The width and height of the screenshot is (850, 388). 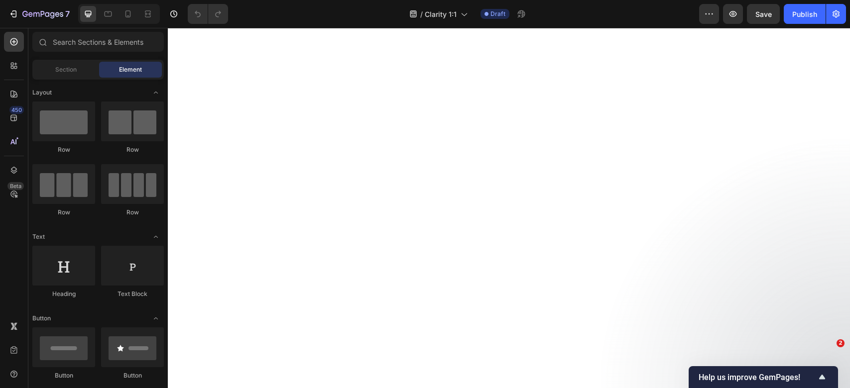 I want to click on span: Clarity 1:1, so click(x=441, y=14).